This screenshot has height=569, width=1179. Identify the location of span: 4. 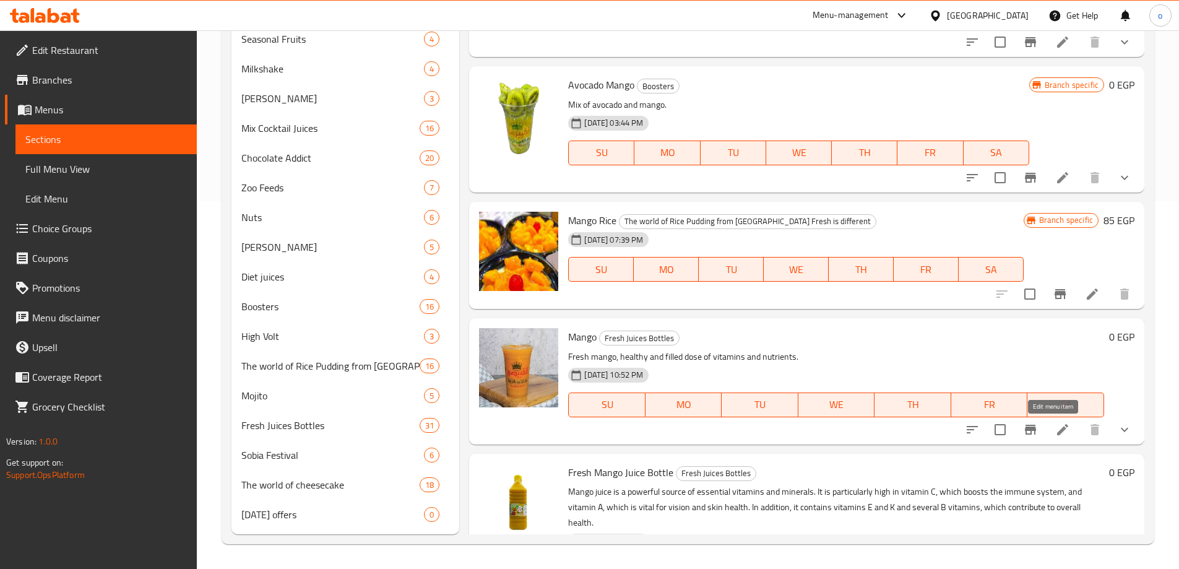
(432, 69).